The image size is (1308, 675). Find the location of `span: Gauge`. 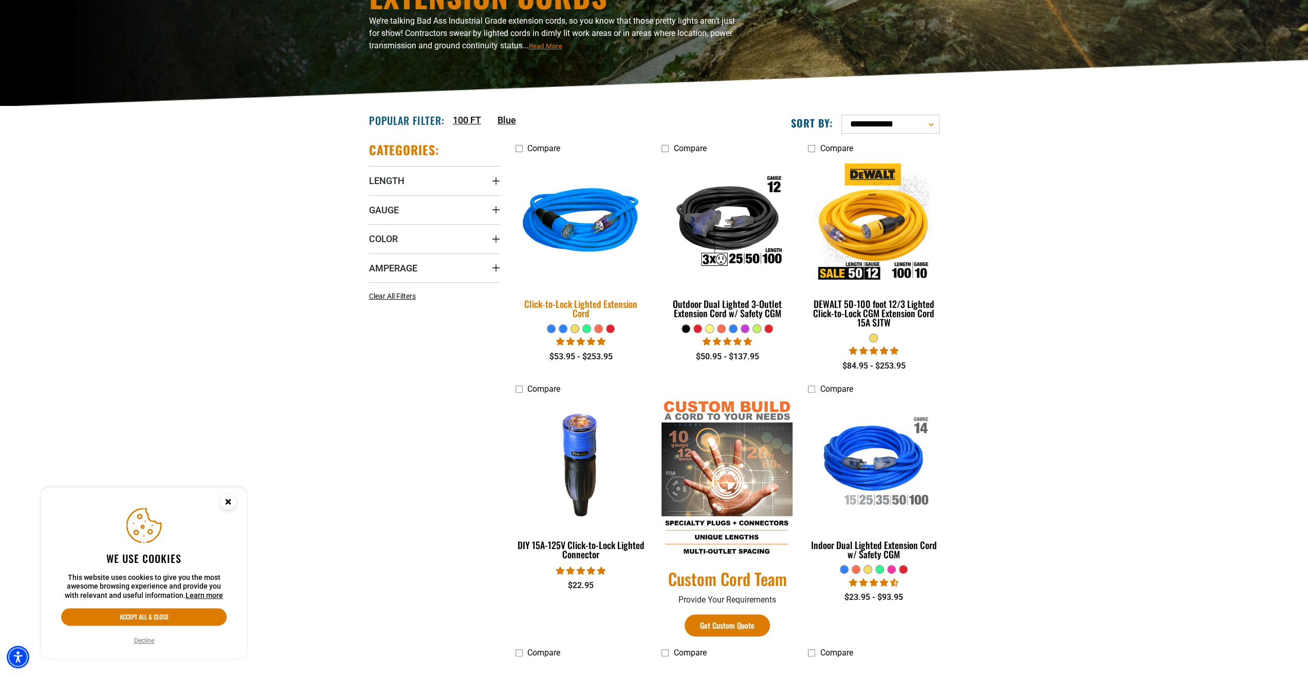

span: Gauge is located at coordinates (384, 210).